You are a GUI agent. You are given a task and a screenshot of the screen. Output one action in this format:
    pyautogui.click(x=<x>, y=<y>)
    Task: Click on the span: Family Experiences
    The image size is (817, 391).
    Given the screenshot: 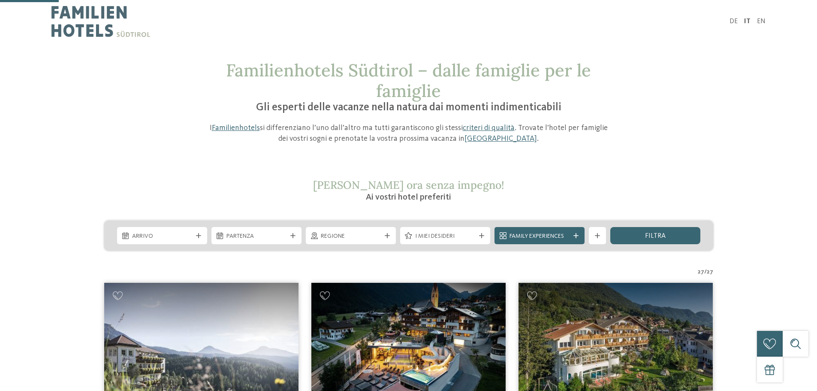 What is the action you would take?
    pyautogui.click(x=540, y=236)
    